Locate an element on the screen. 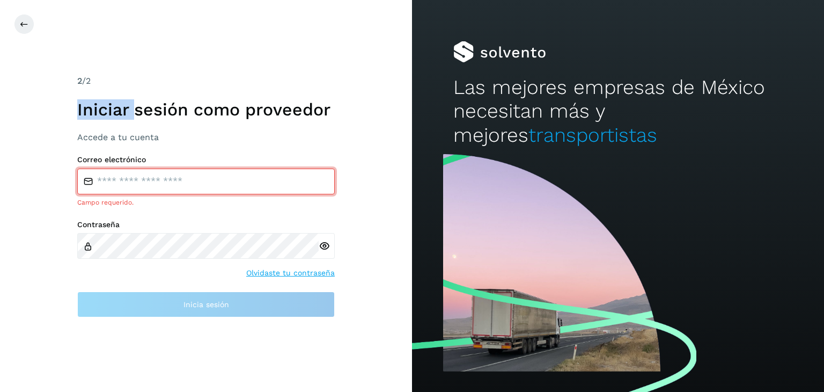 This screenshot has width=824, height=392. h3: Accede a tu cuenta is located at coordinates (206, 137).